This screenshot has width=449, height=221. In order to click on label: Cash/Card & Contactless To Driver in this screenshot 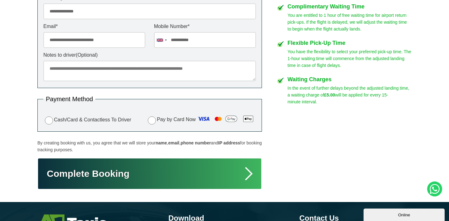, I will do `click(87, 120)`.